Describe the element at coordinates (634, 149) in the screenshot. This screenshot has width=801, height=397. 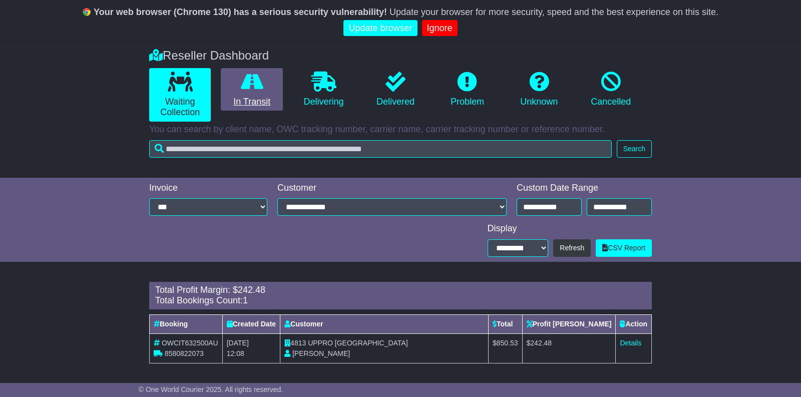
I see `button: Search` at that location.